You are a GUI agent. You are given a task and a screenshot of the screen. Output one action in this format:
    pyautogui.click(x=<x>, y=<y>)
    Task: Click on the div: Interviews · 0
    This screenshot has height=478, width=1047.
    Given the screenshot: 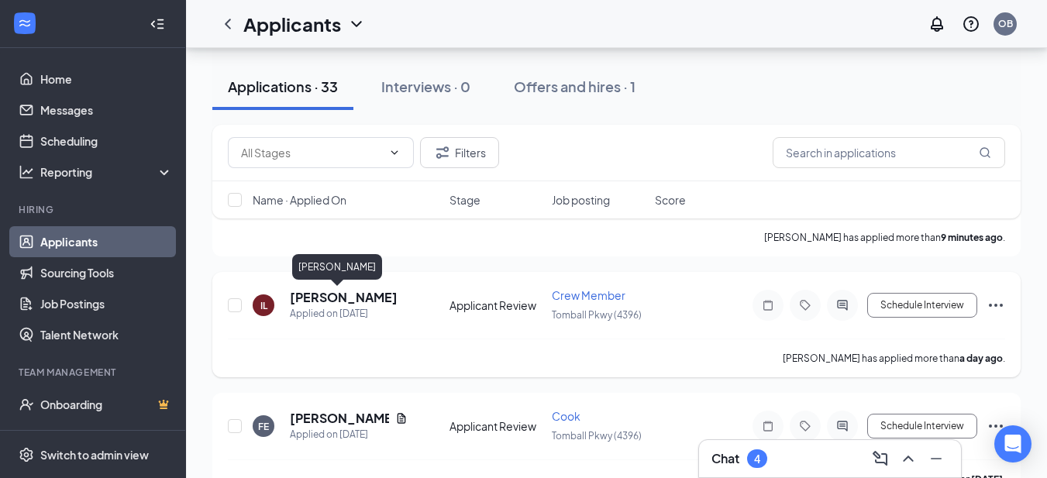 What is the action you would take?
    pyautogui.click(x=426, y=86)
    